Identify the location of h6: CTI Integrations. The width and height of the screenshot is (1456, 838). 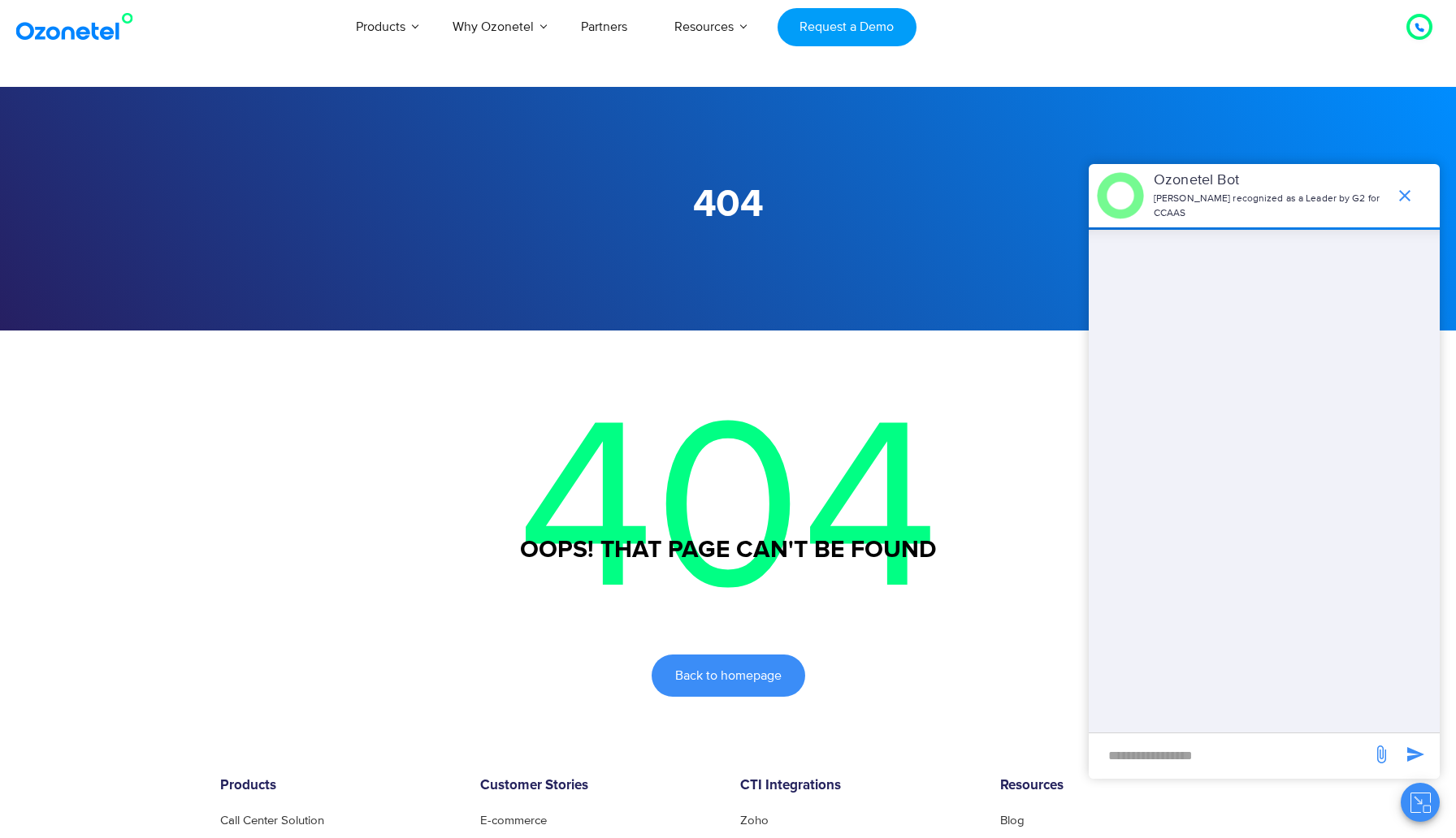
(858, 786).